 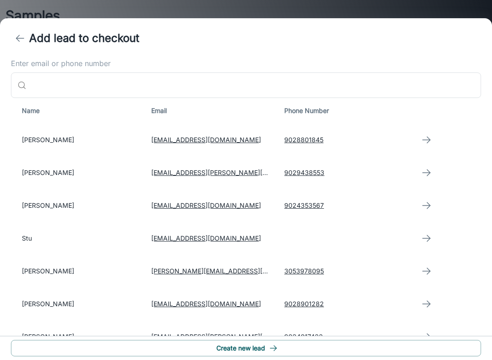 What do you see at coordinates (304, 303) in the screenshot?
I see `a: 9028901282` at bounding box center [304, 303].